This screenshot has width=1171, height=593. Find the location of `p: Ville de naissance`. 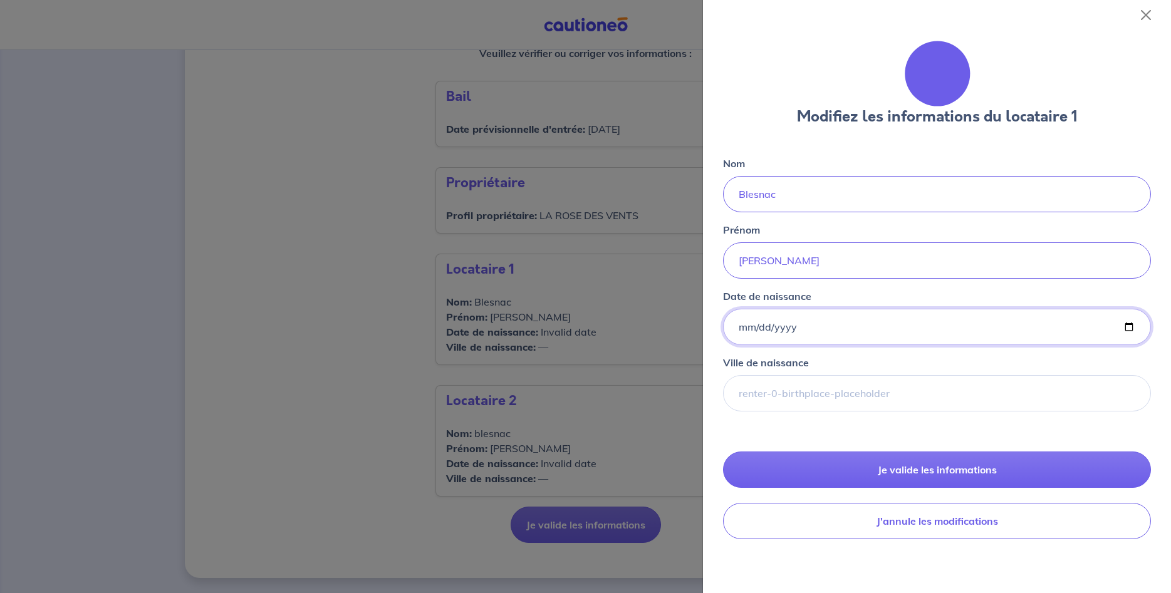

p: Ville de naissance is located at coordinates (765, 363).